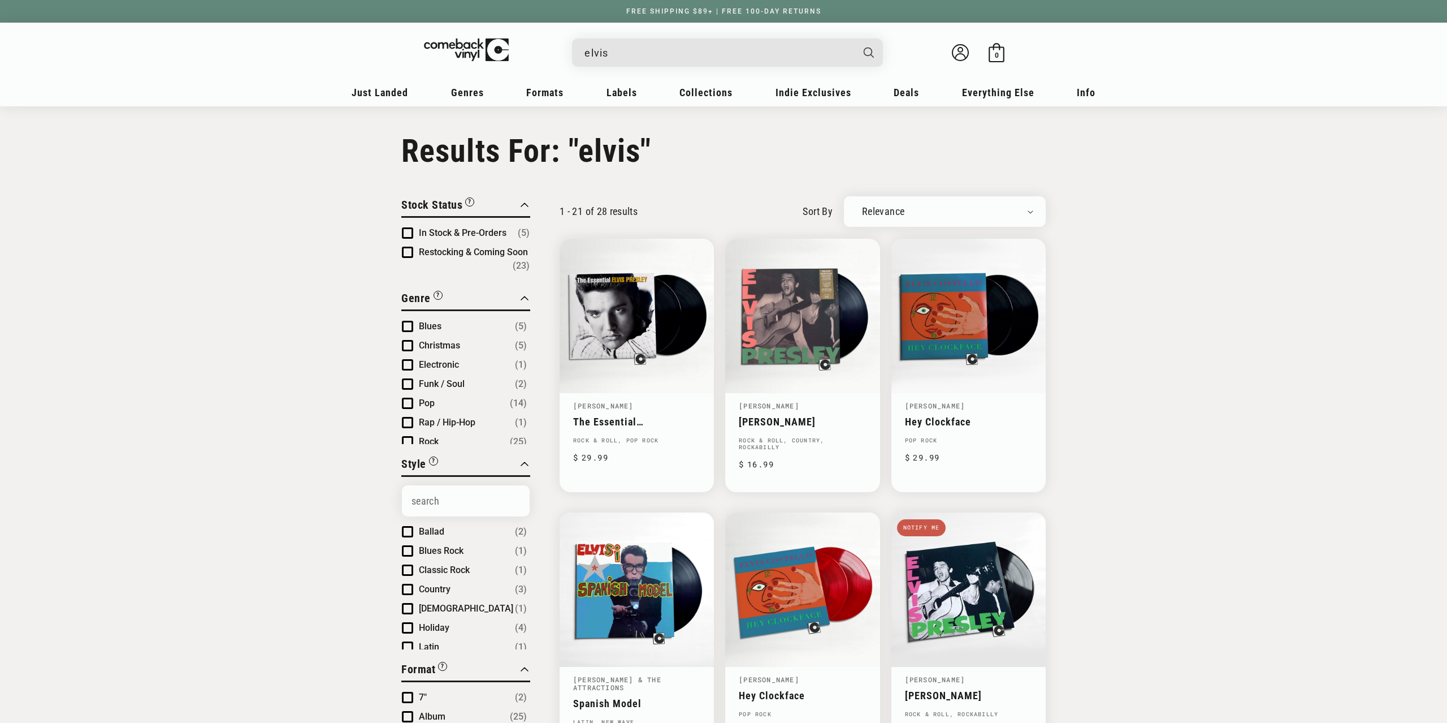  Describe the element at coordinates (473, 252) in the screenshot. I see `span: Restocking & Coming Soon` at that location.